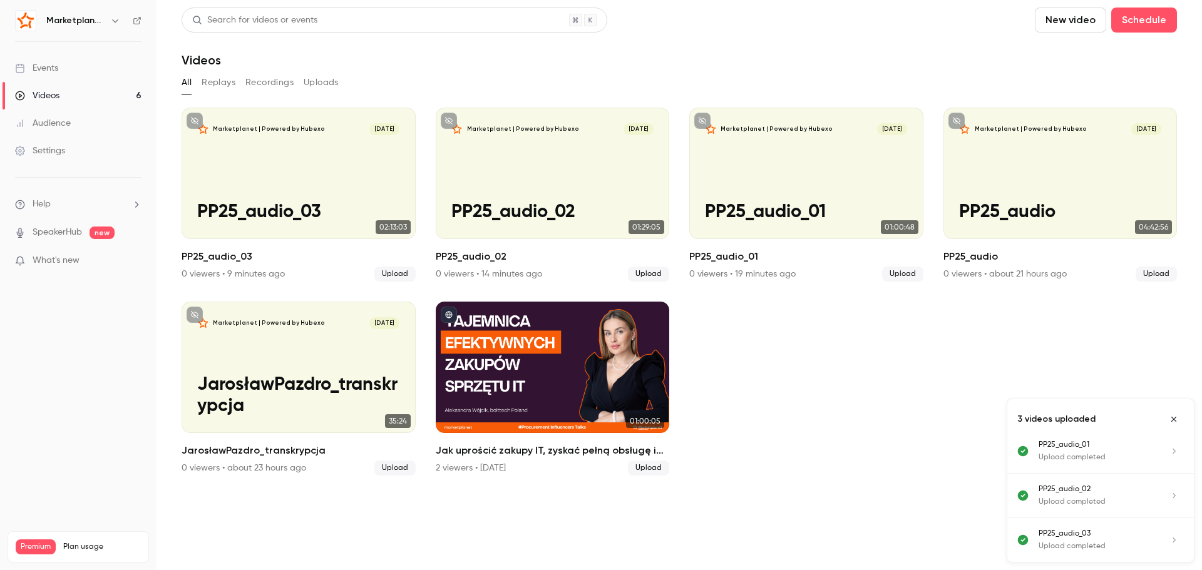 This screenshot has width=1202, height=570. Describe the element at coordinates (553, 389) in the screenshot. I see `li: Jak uprościć zakupy IT, zyskać pełną obsługę i realne oszczędności` at that location.